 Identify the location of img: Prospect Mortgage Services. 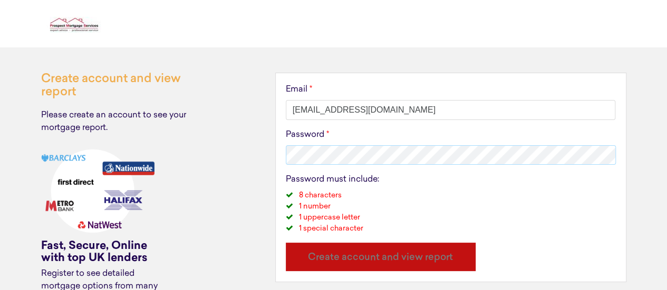
(74, 25).